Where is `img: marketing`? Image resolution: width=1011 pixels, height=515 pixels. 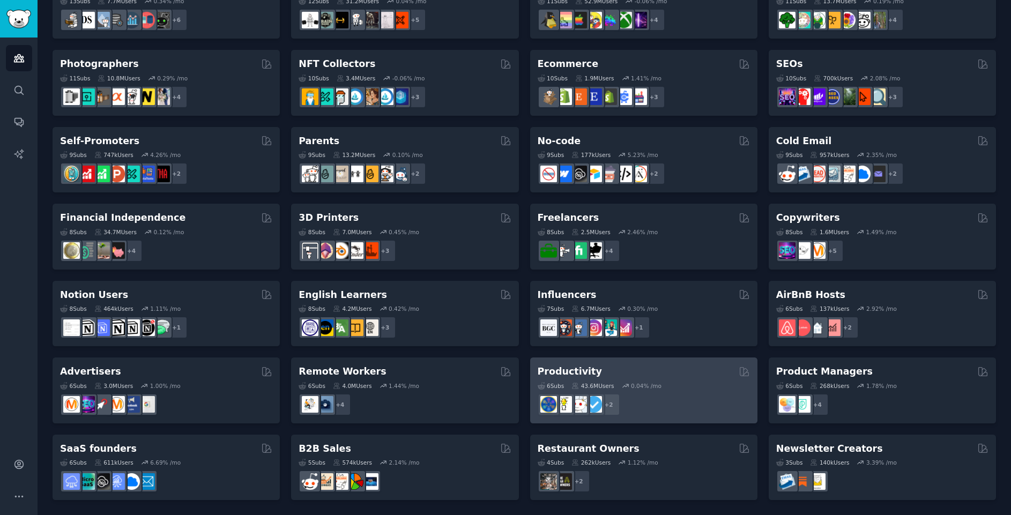
img: marketing is located at coordinates (71, 404).